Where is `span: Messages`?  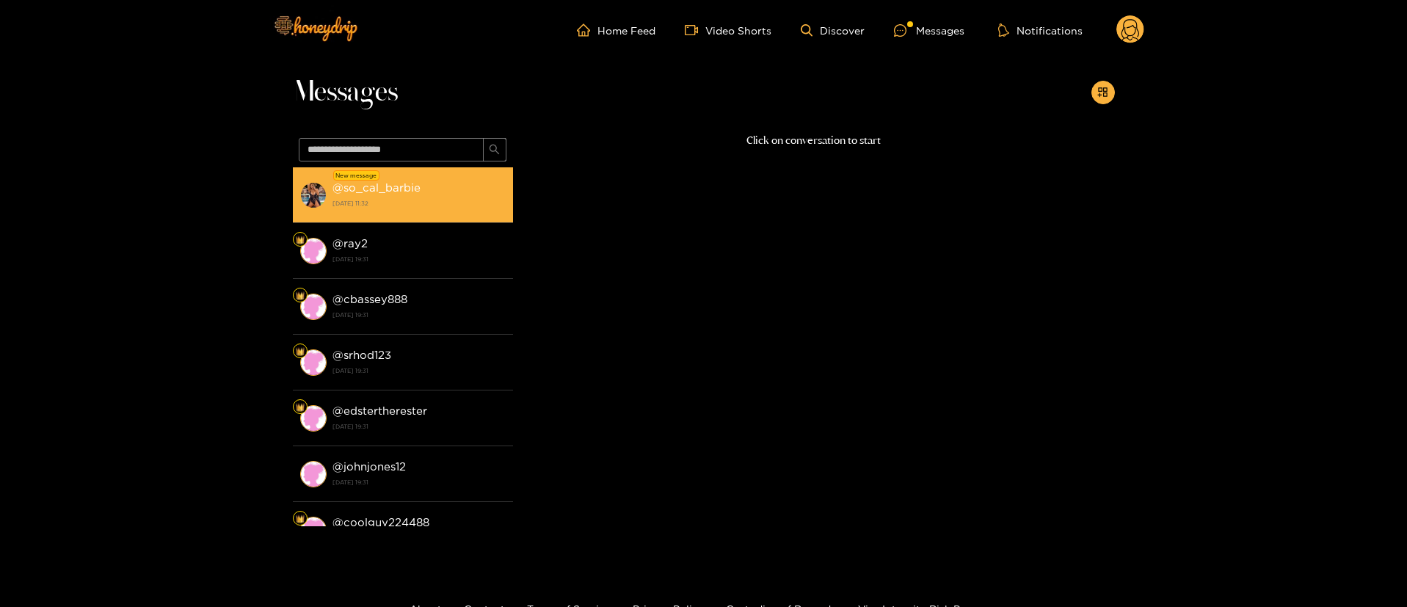 span: Messages is located at coordinates (345, 92).